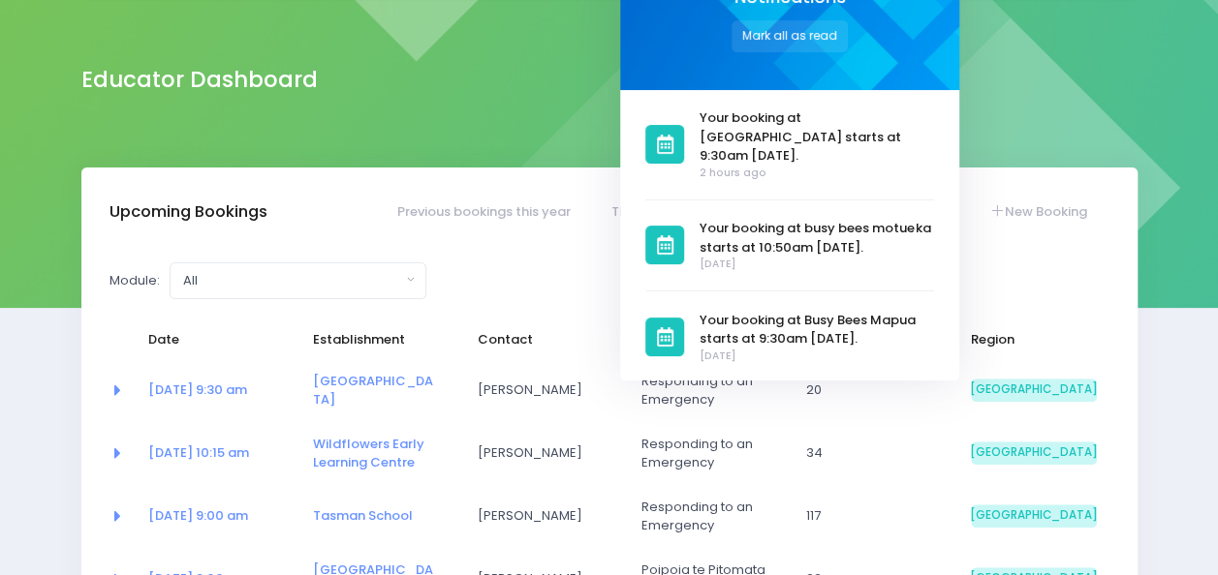  Describe the element at coordinates (645, 211) in the screenshot. I see `a: This Month` at that location.